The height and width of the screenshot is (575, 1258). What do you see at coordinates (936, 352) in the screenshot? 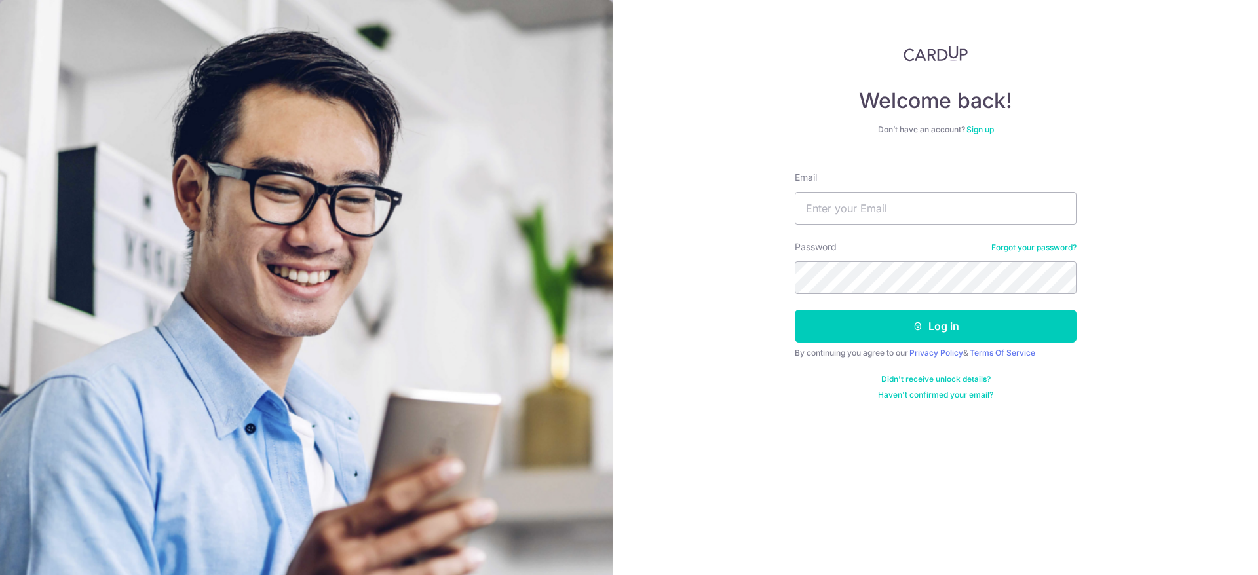
I see `a: Privacy Policy` at bounding box center [936, 352].